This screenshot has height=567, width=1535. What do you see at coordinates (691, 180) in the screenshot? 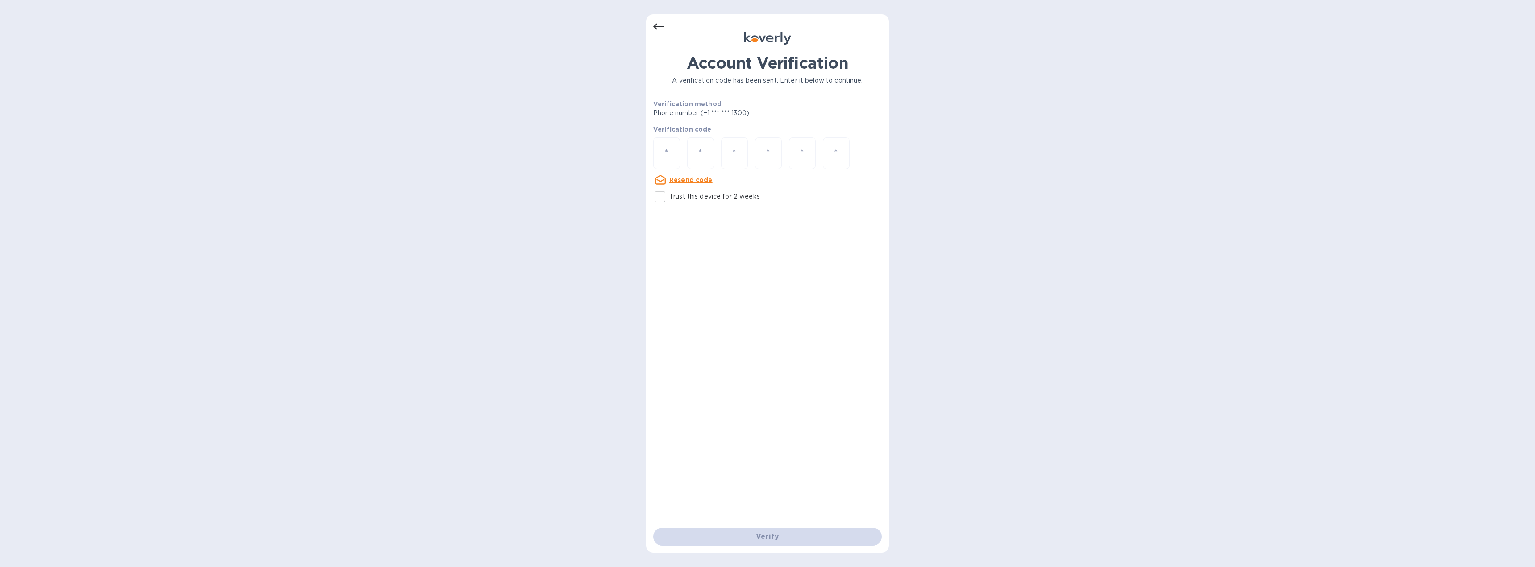
I see `u: Resend code` at bounding box center [691, 180].